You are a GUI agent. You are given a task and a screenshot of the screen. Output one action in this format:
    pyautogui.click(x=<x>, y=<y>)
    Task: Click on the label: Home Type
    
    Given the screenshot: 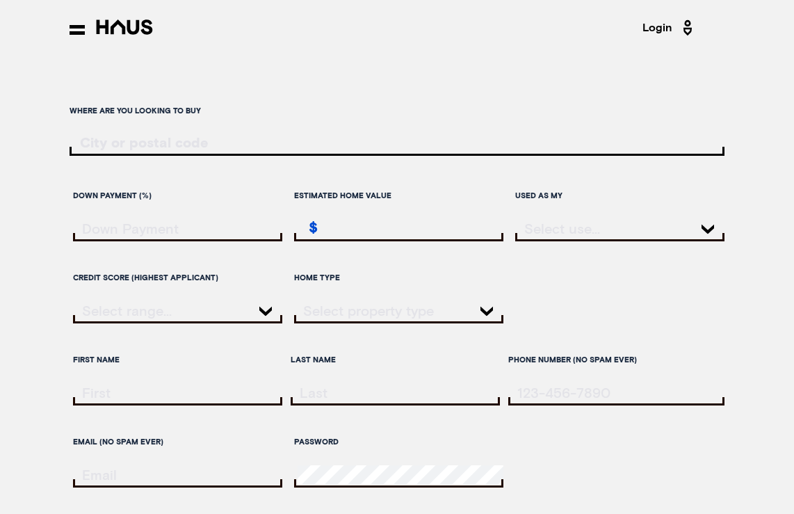 What is the action you would take?
    pyautogui.click(x=399, y=278)
    